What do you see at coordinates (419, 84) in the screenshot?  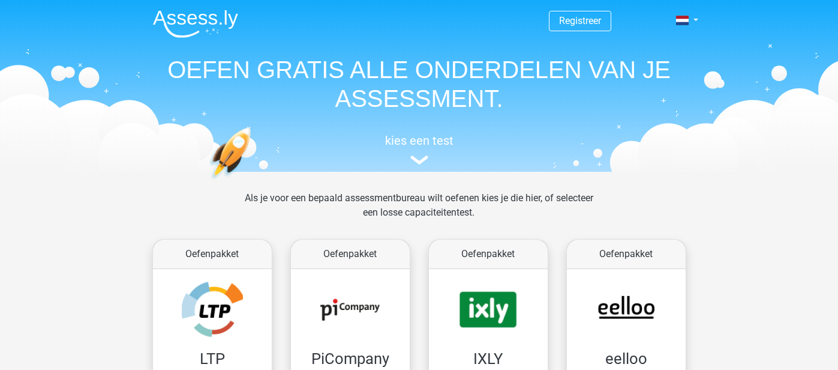 I see `h1: OEFEN GRATIS ALLE ONDERDELEN VAN JE ASSESSMENT.` at bounding box center [419, 84].